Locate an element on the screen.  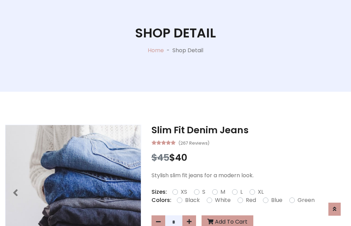
p: Colors: is located at coordinates (162, 200).